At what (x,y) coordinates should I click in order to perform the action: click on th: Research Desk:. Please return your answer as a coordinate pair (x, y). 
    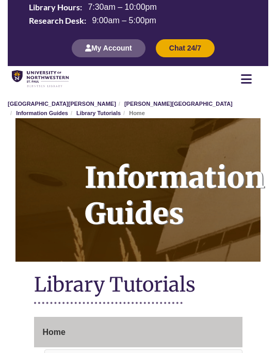
    Looking at the image, I should click on (56, 21).